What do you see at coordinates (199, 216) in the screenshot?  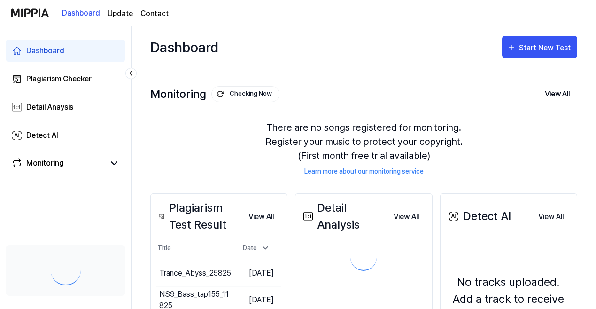 I see `div: Plagiarism Test Result` at bounding box center [199, 216].